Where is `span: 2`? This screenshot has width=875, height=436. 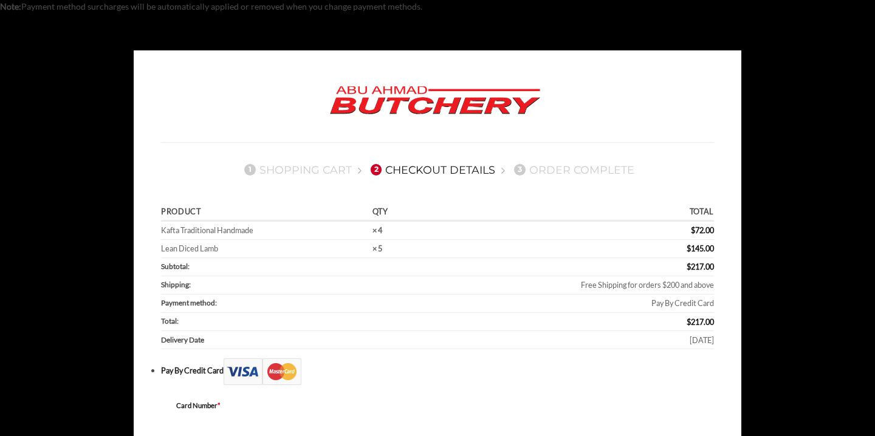
span: 2 is located at coordinates (376, 170).